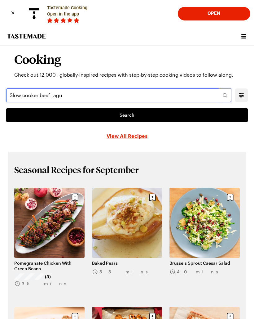  I want to click on h1: Cooking, so click(127, 59).